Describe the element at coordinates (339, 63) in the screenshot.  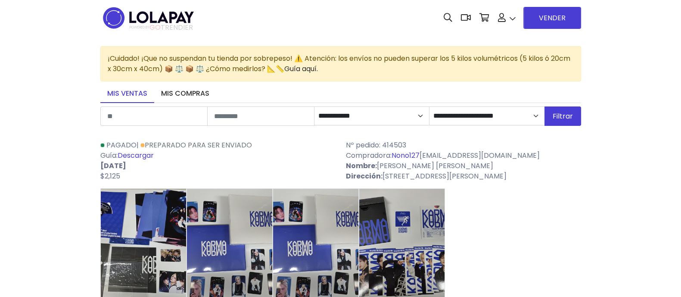
I see `span: ¡Cuidado! ¡Que no suspendan tu tienda por sobrepeso! ⚠️ Atención: los envíos no pueden superar lo...` at that location.